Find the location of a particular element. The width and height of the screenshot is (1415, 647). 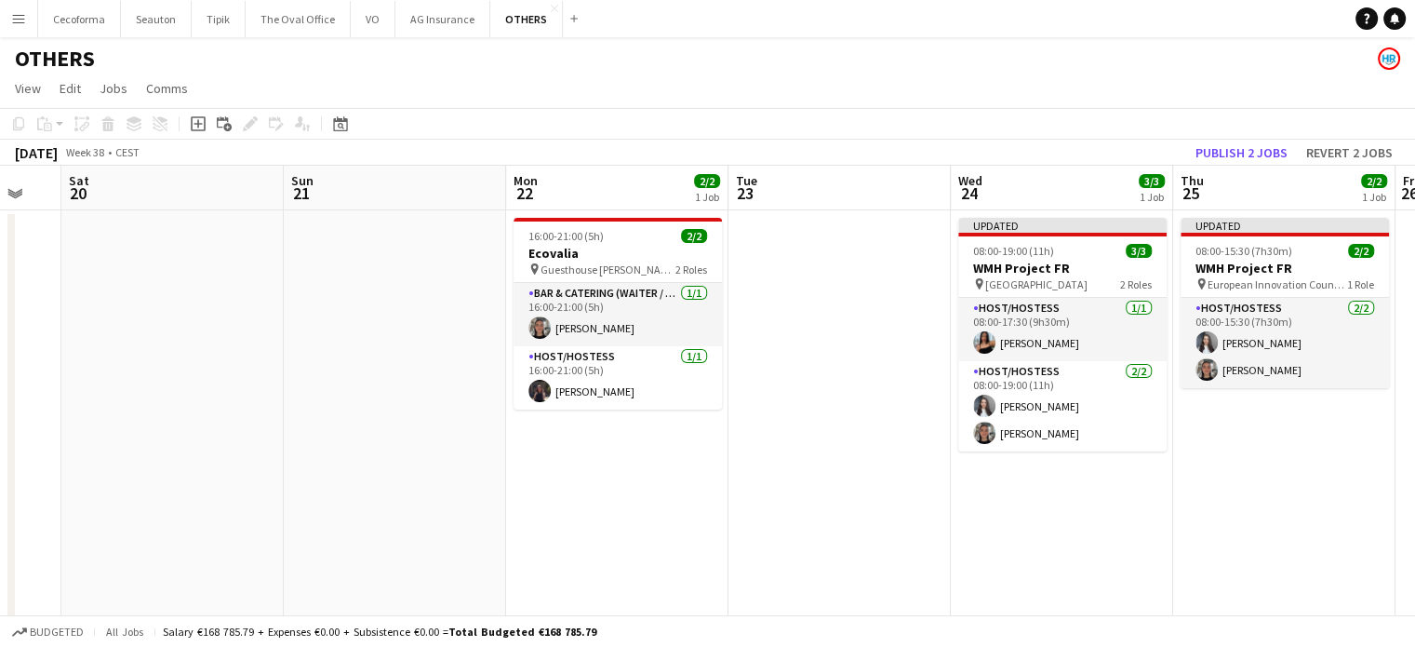

button: OTHERS is located at coordinates (527, 19).